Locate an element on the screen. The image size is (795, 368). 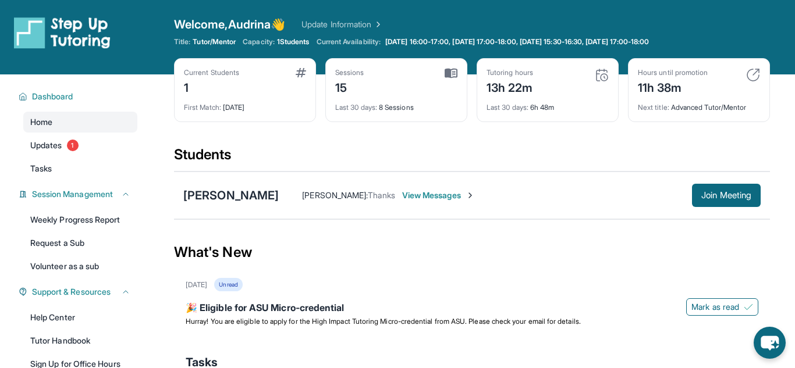
div: 11h 38m is located at coordinates (673, 87).